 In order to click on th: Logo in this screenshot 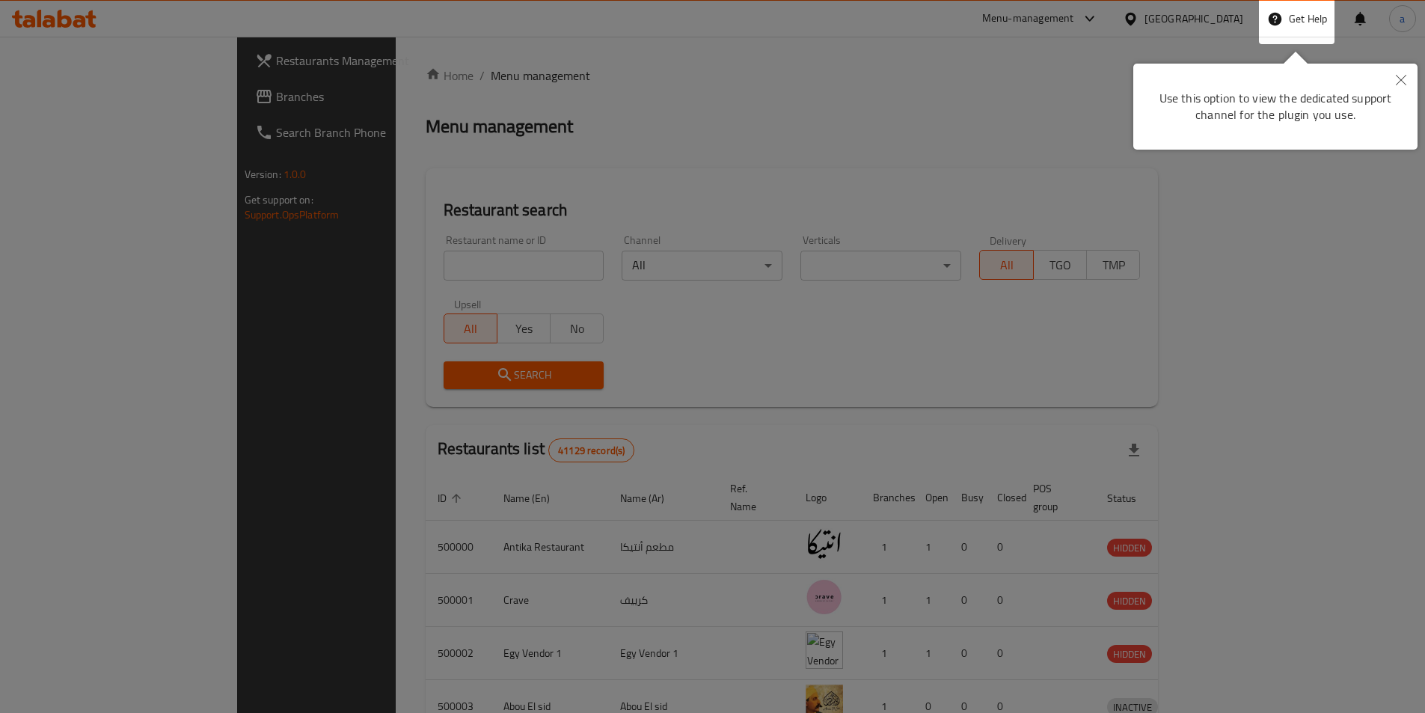, I will do `click(827, 497)`.